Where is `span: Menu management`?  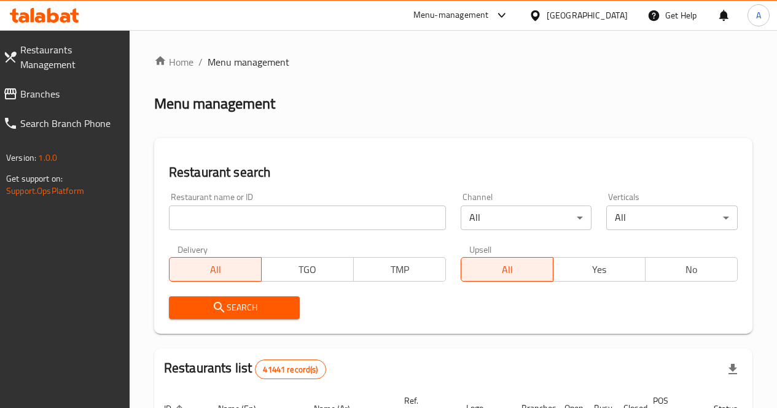 span: Menu management is located at coordinates (248, 62).